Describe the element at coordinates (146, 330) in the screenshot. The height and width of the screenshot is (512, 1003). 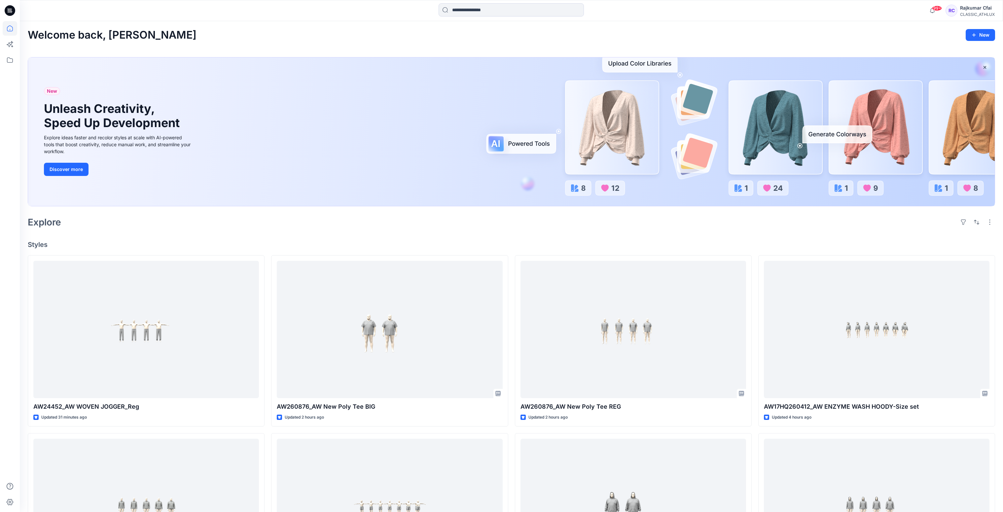
I see `a: AW24452_AW WOVEN JOGGER_Reg` at that location.